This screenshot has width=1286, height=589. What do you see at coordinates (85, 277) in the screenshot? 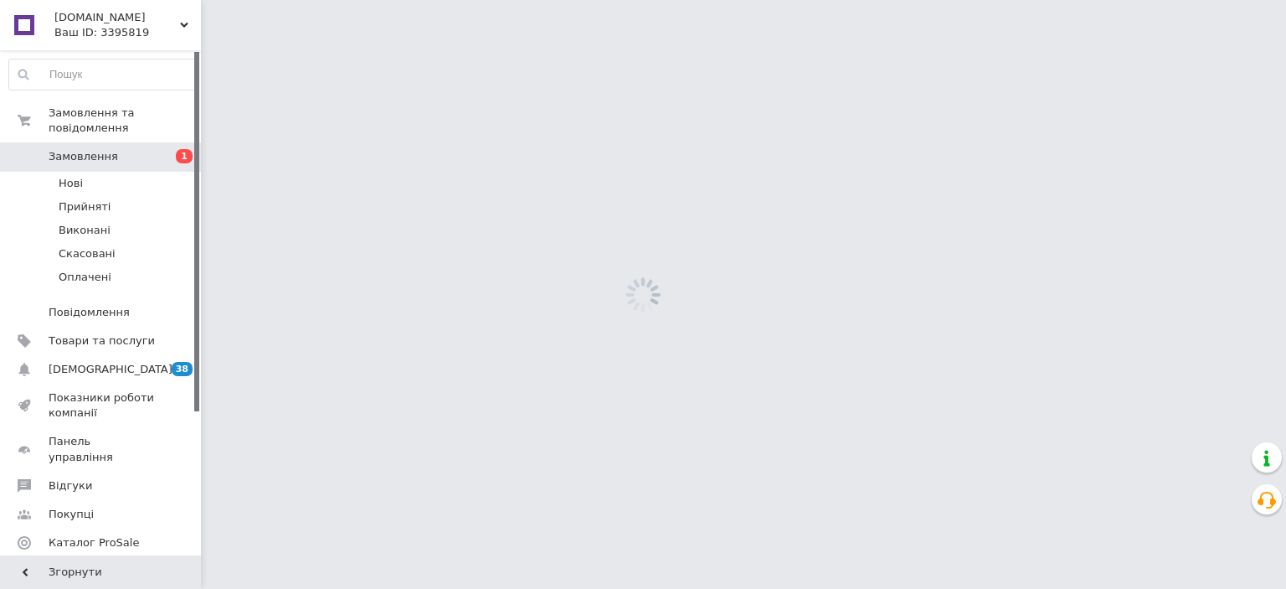
I see `span: Оплачені` at bounding box center [85, 277].